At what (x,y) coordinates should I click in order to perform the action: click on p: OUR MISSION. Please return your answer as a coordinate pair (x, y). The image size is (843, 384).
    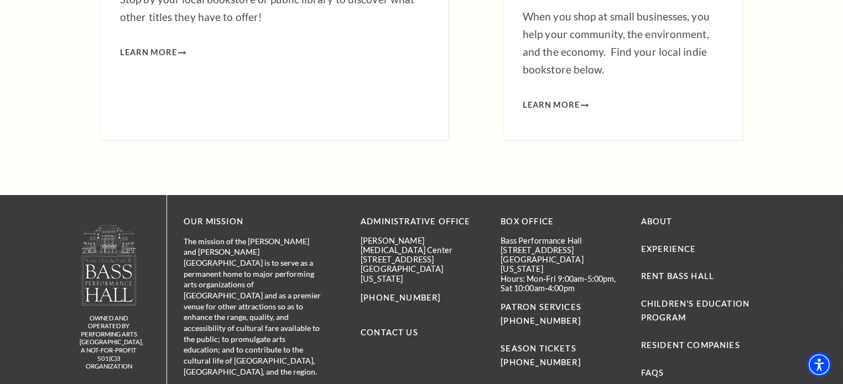
    Looking at the image, I should click on (253, 222).